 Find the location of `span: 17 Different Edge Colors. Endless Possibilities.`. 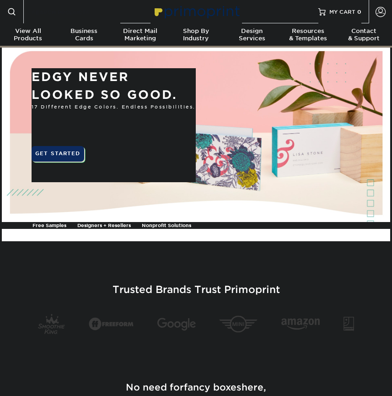

span: 17 Different Edge Colors. Endless Possibilities. is located at coordinates (114, 107).